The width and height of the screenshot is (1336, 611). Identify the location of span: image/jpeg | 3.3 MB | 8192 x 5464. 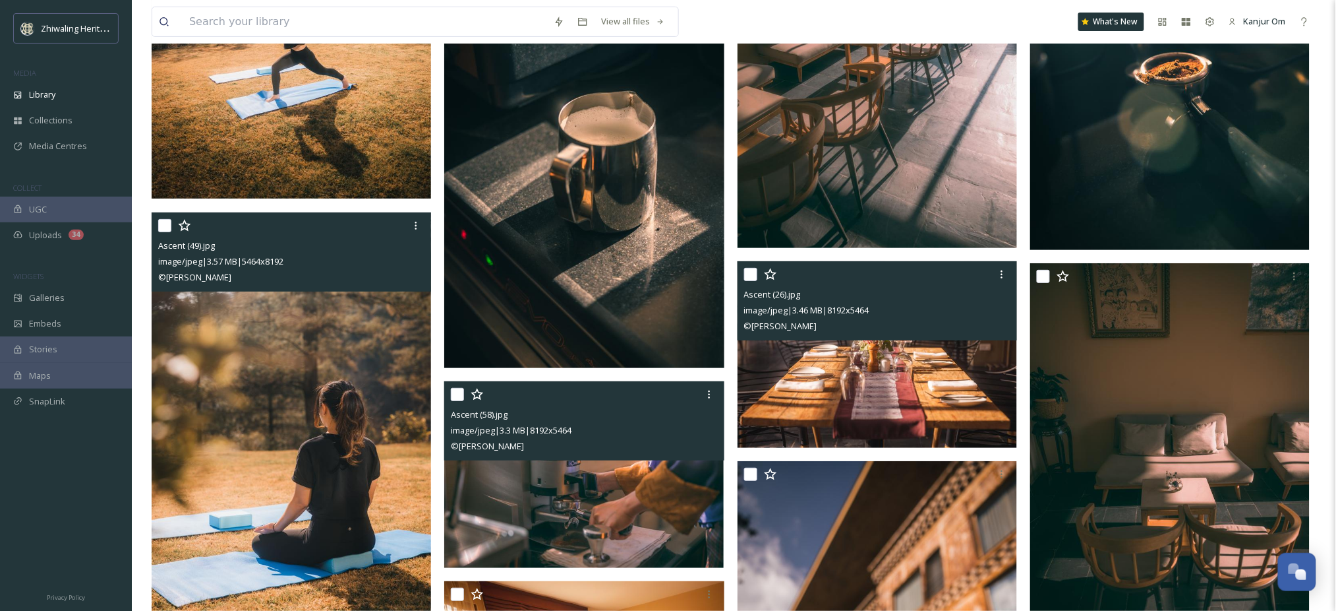
(511, 430).